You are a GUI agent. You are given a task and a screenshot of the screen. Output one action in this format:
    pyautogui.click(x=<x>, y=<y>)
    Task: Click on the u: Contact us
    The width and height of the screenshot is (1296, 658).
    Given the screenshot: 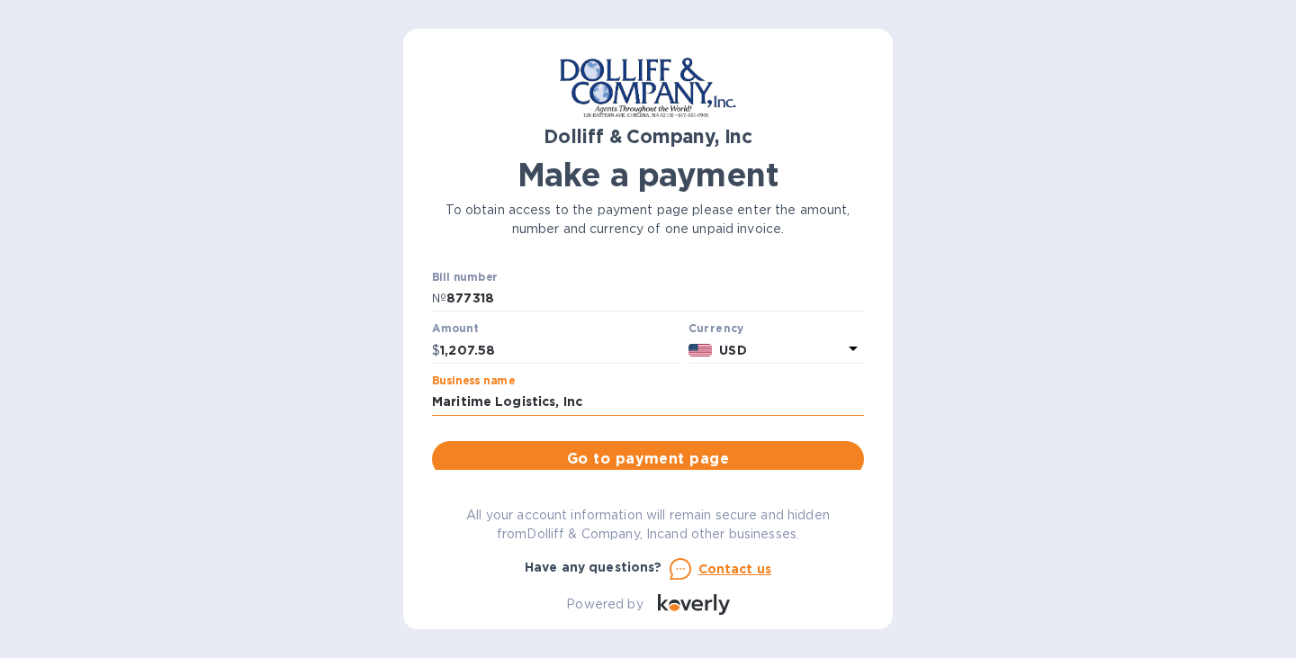 What is the action you would take?
    pyautogui.click(x=735, y=569)
    